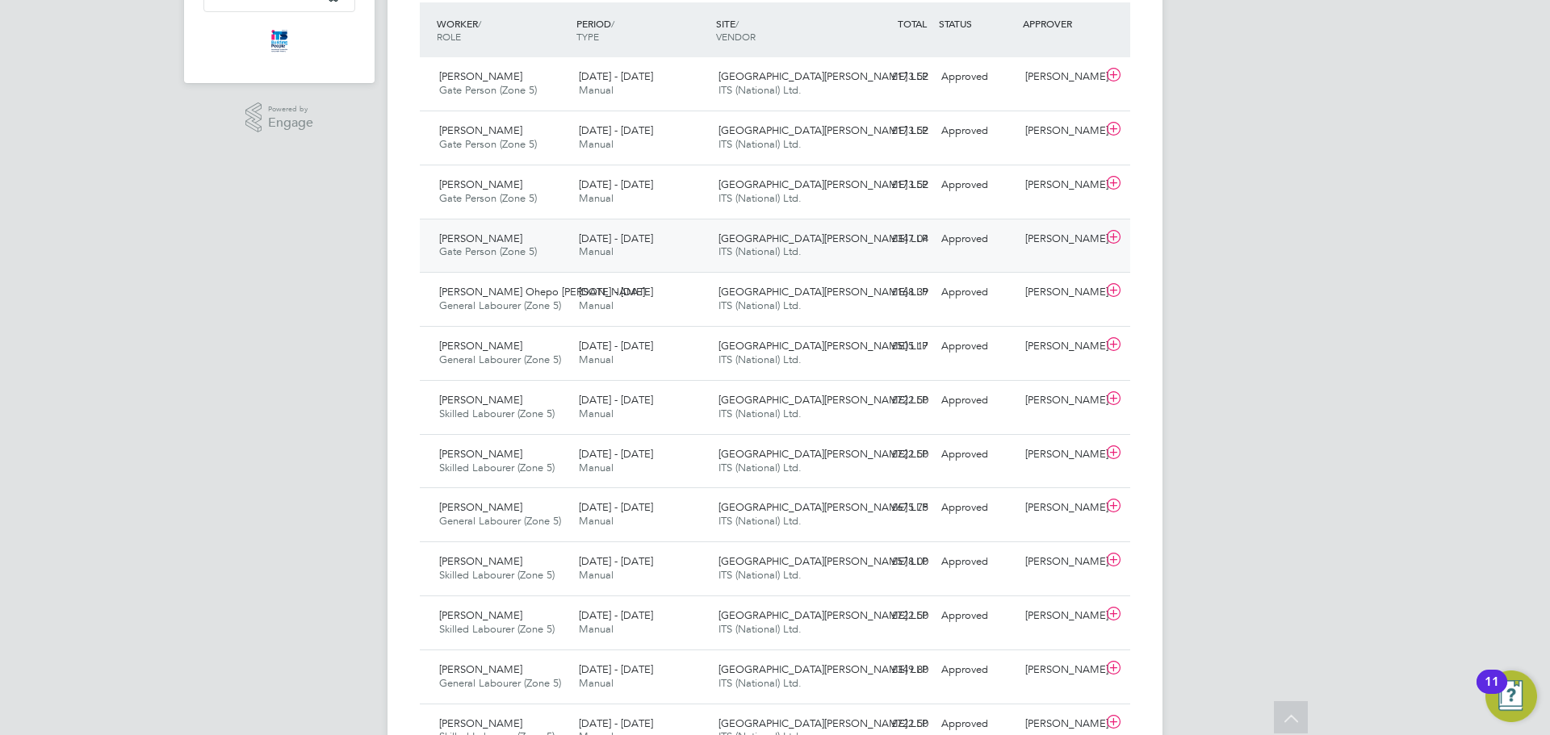  Describe the element at coordinates (893, 562) in the screenshot. I see `div: £578.00` at that location.